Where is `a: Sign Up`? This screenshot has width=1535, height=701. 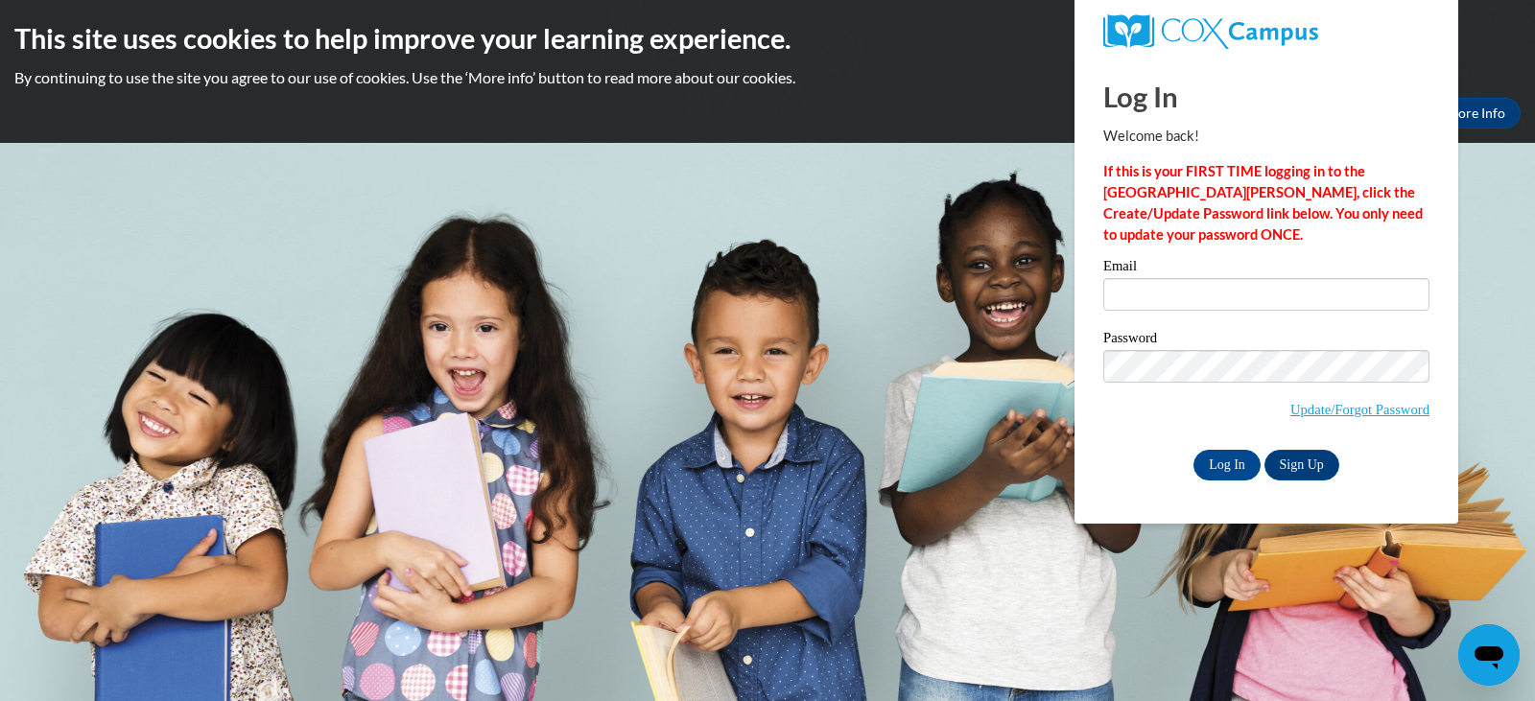
a: Sign Up is located at coordinates (1302, 465).